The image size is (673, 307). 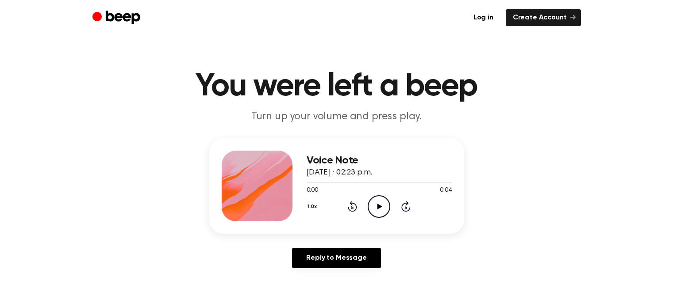 I want to click on a: Beep, so click(x=117, y=18).